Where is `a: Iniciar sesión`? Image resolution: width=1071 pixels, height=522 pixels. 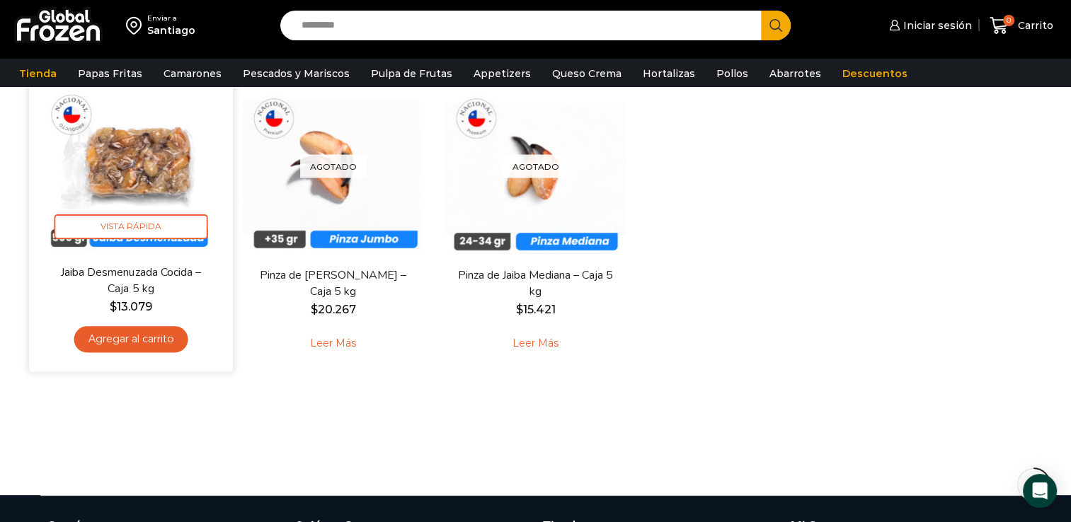 a: Iniciar sesión is located at coordinates (928, 25).